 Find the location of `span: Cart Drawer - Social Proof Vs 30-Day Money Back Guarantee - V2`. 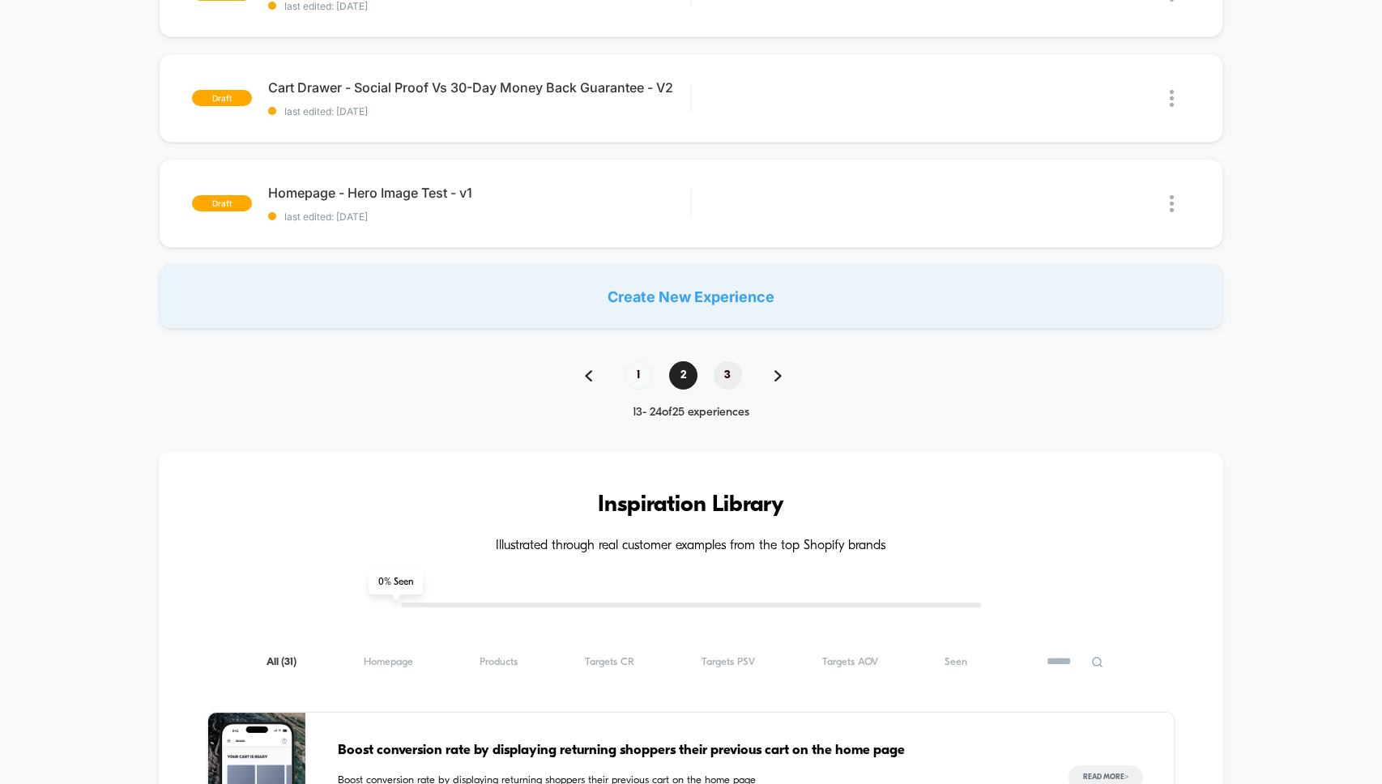

span: Cart Drawer - Social Proof Vs 30-Day Money Back Guarantee - V2 is located at coordinates (479, 88).